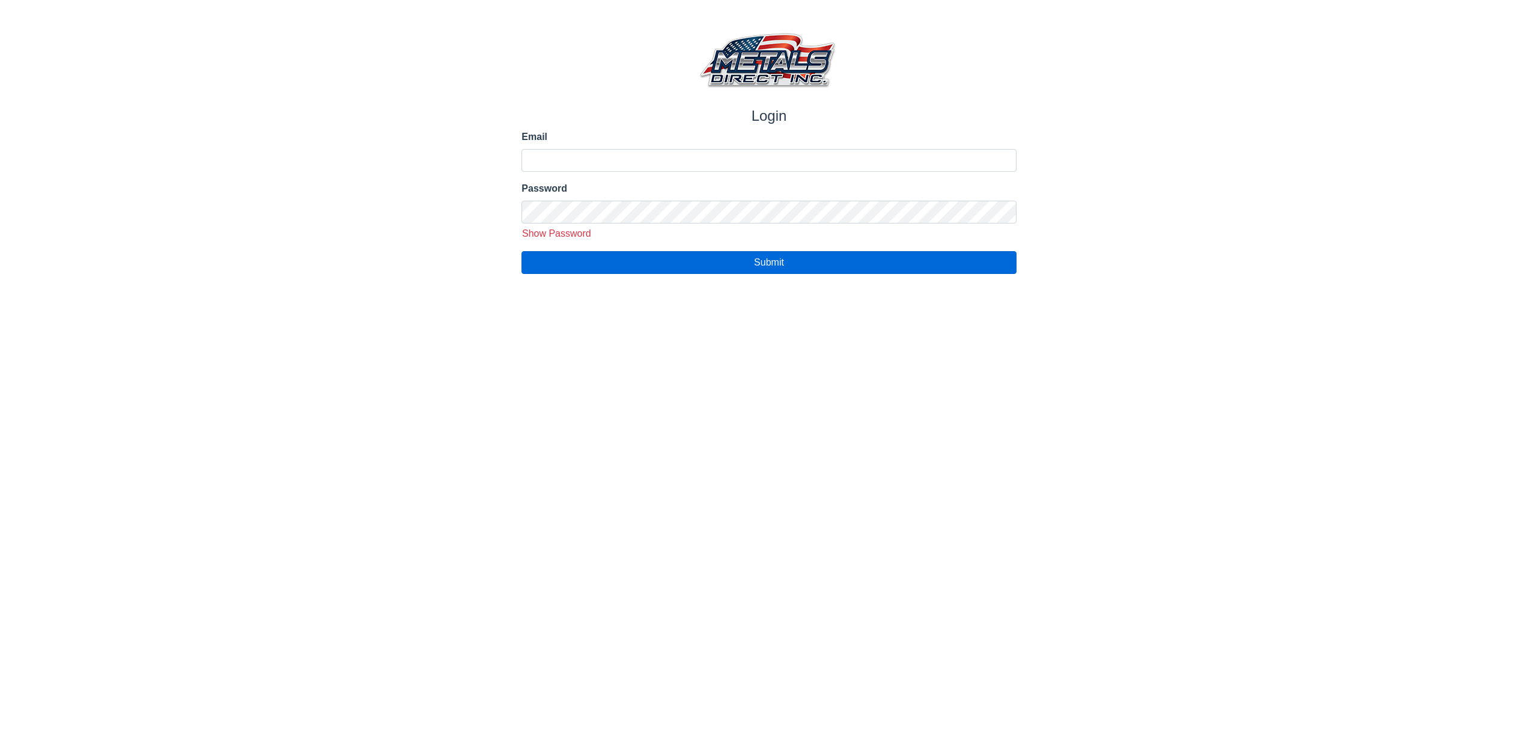  What do you see at coordinates (769, 189) in the screenshot?
I see `label: Password` at bounding box center [769, 189].